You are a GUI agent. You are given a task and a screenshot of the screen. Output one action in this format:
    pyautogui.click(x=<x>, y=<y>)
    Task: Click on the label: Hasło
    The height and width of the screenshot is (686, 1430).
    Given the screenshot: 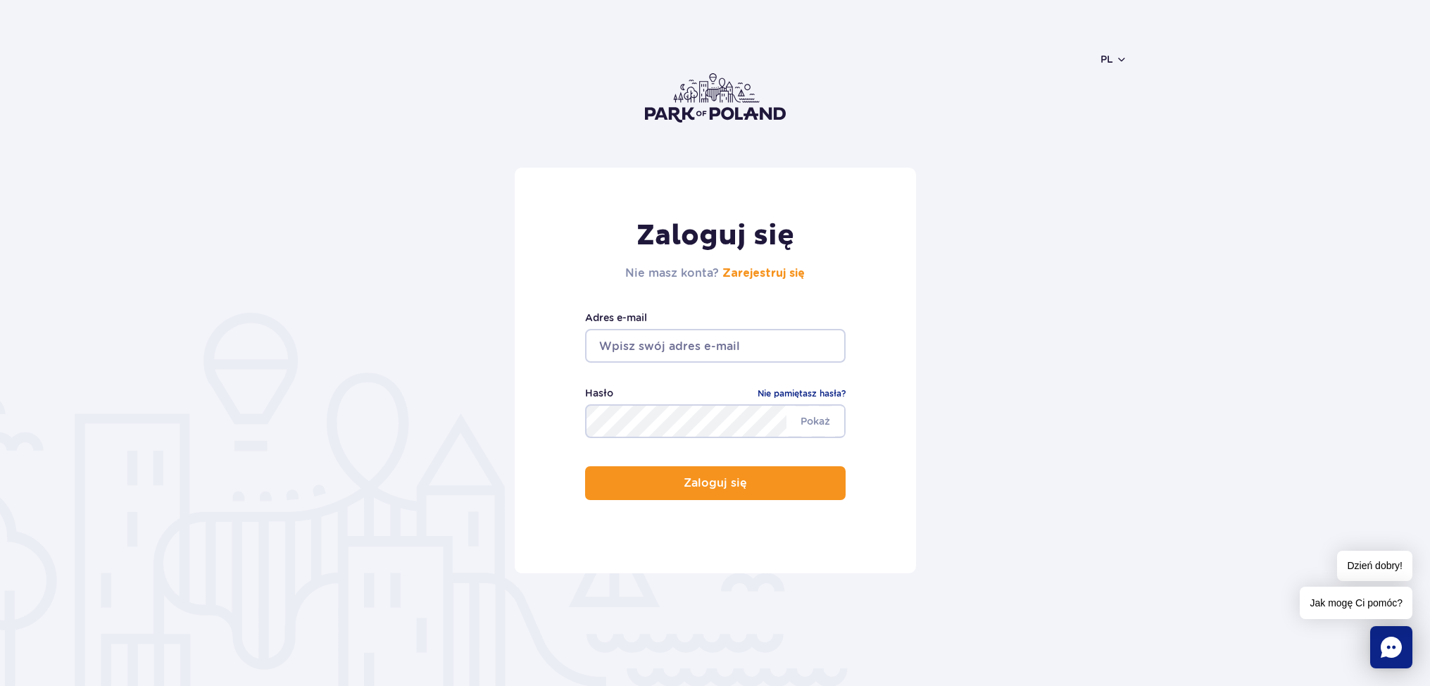 What is the action you would take?
    pyautogui.click(x=599, y=393)
    